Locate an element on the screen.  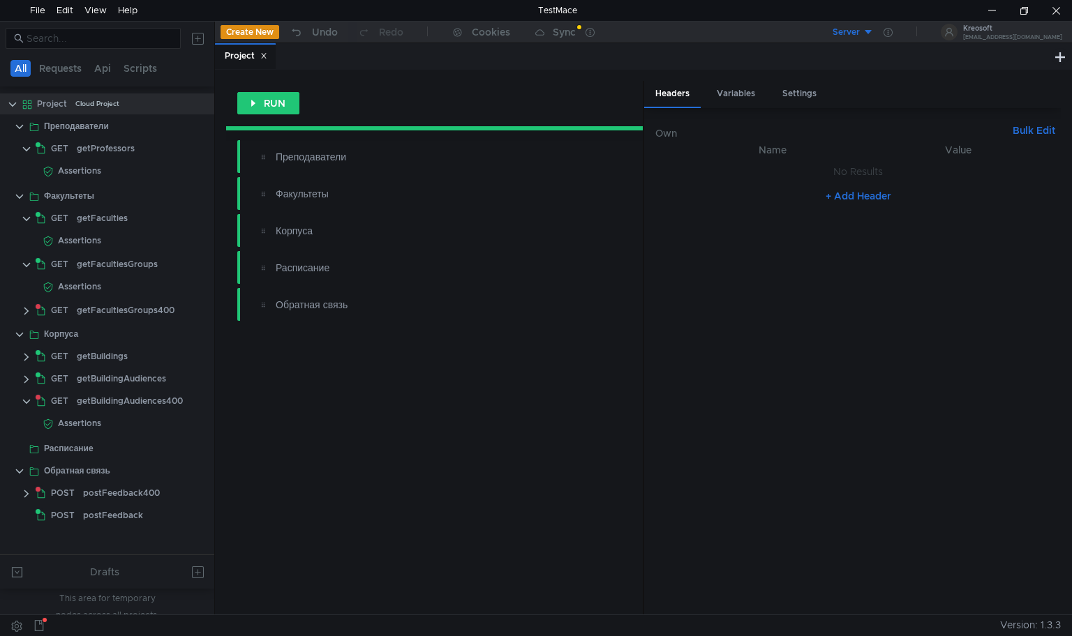
div: Variables is located at coordinates (736, 94).